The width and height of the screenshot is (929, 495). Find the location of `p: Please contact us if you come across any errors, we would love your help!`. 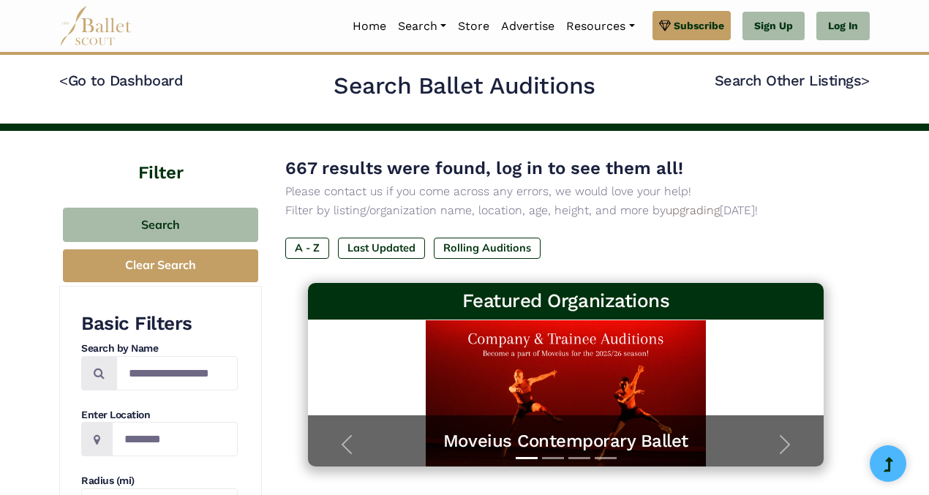

p: Please contact us if you come across any errors, we would love your help! is located at coordinates (565, 192).